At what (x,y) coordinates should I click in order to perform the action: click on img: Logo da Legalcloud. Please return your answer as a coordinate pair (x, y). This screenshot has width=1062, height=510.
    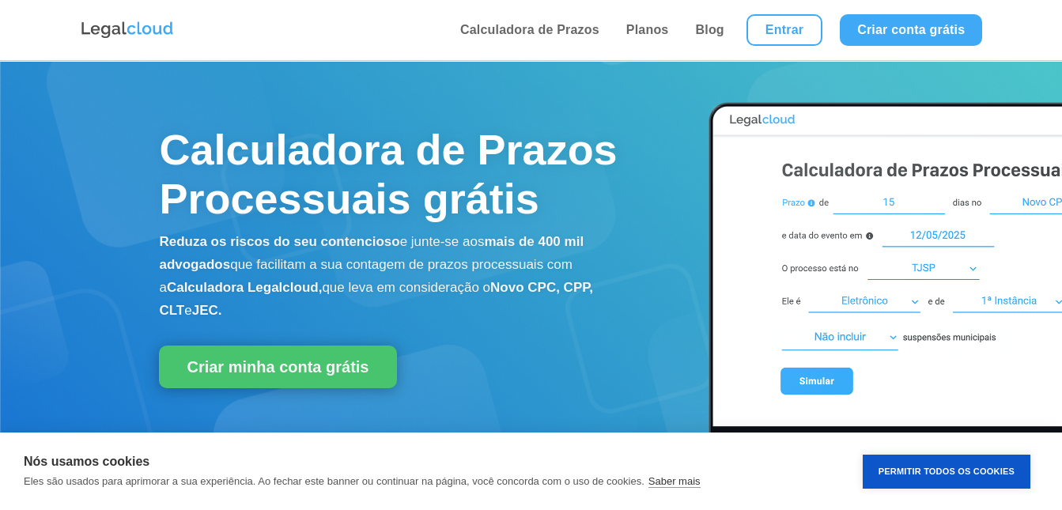
    Looking at the image, I should click on (127, 30).